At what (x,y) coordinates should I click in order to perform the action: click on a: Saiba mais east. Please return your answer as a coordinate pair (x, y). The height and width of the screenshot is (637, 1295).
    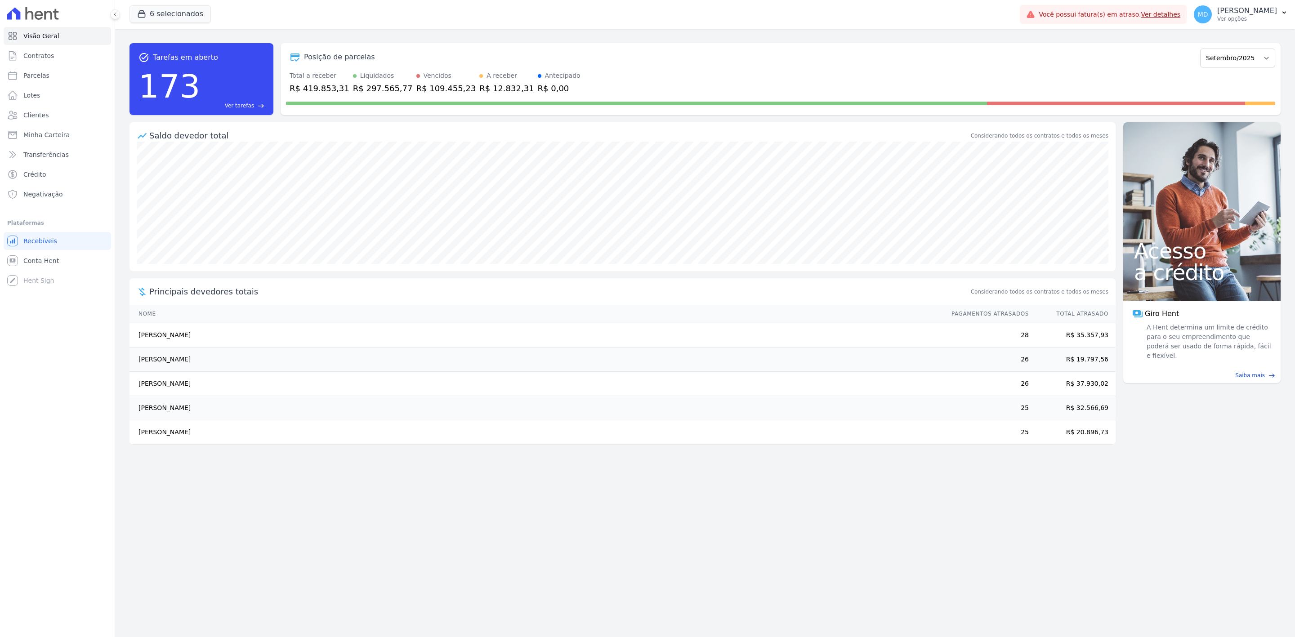
    Looking at the image, I should click on (1202, 375).